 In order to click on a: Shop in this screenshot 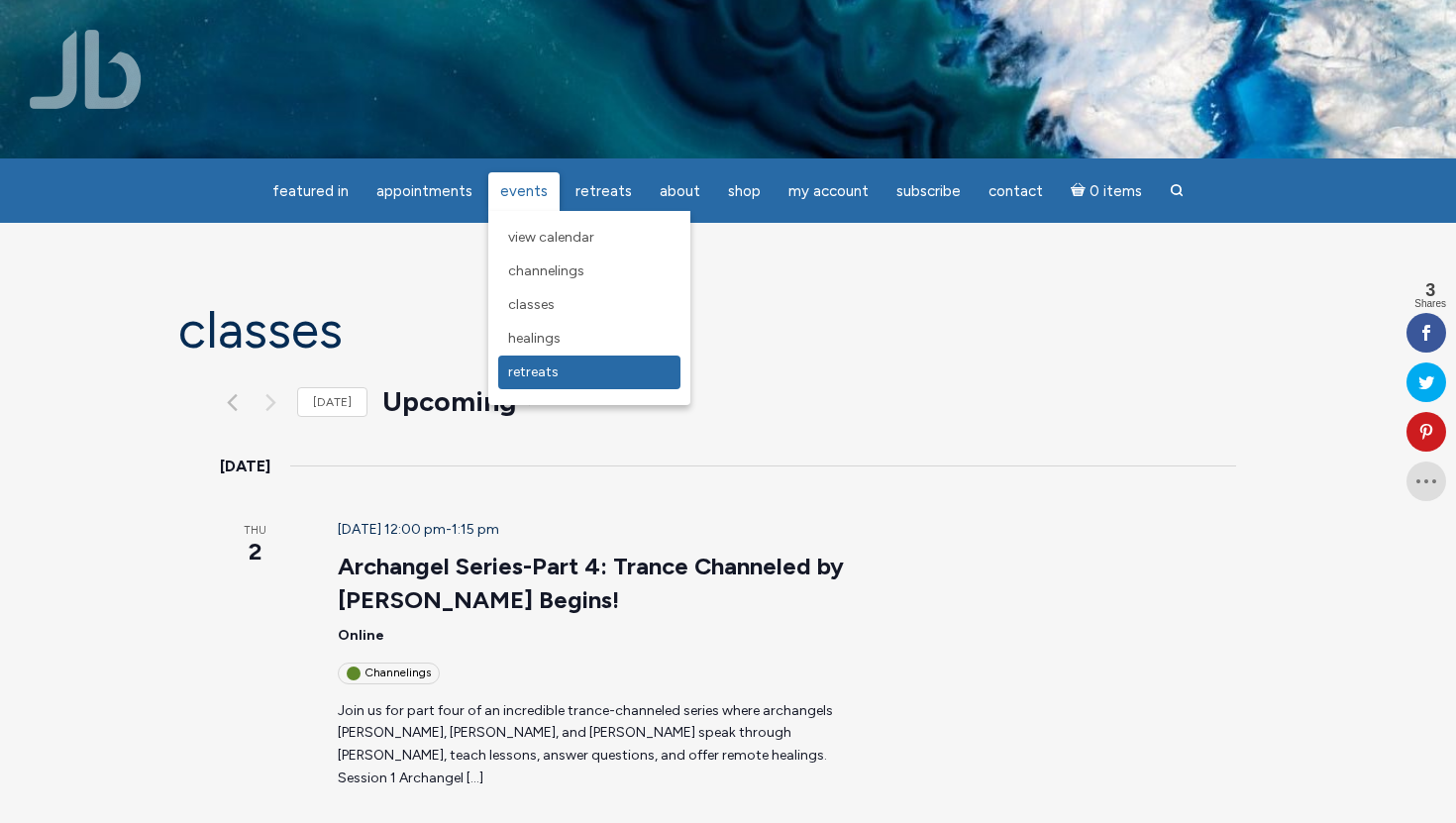, I will do `click(744, 191)`.